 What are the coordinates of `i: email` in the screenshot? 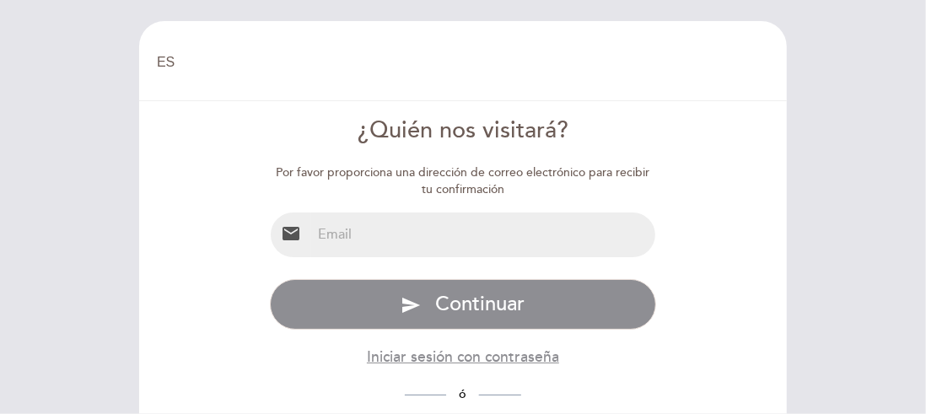 It's located at (291, 234).